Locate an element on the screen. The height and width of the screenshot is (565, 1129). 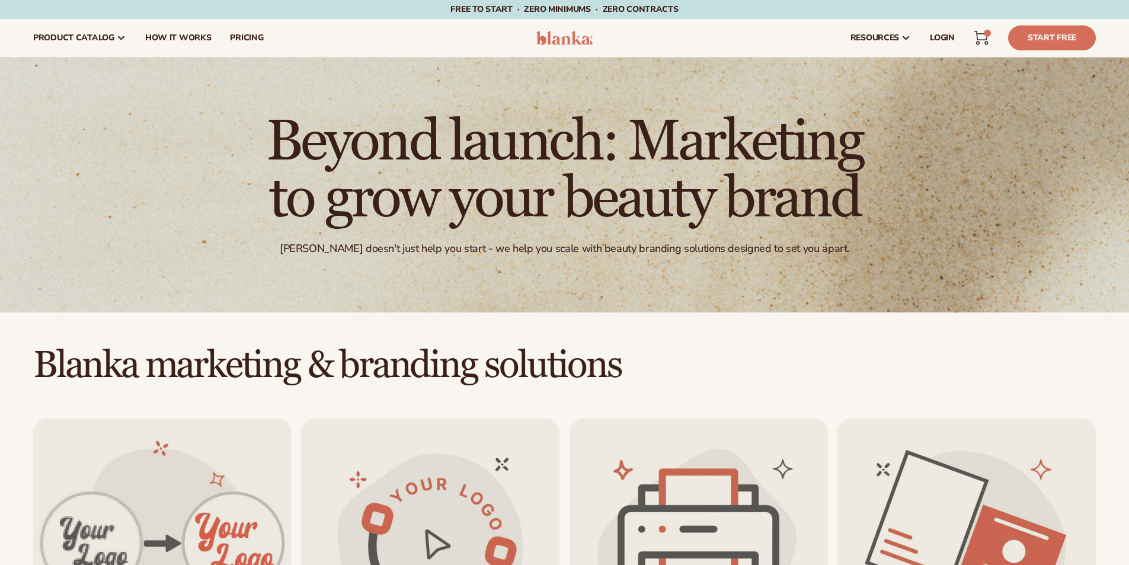
span: LOGIN is located at coordinates (942, 38).